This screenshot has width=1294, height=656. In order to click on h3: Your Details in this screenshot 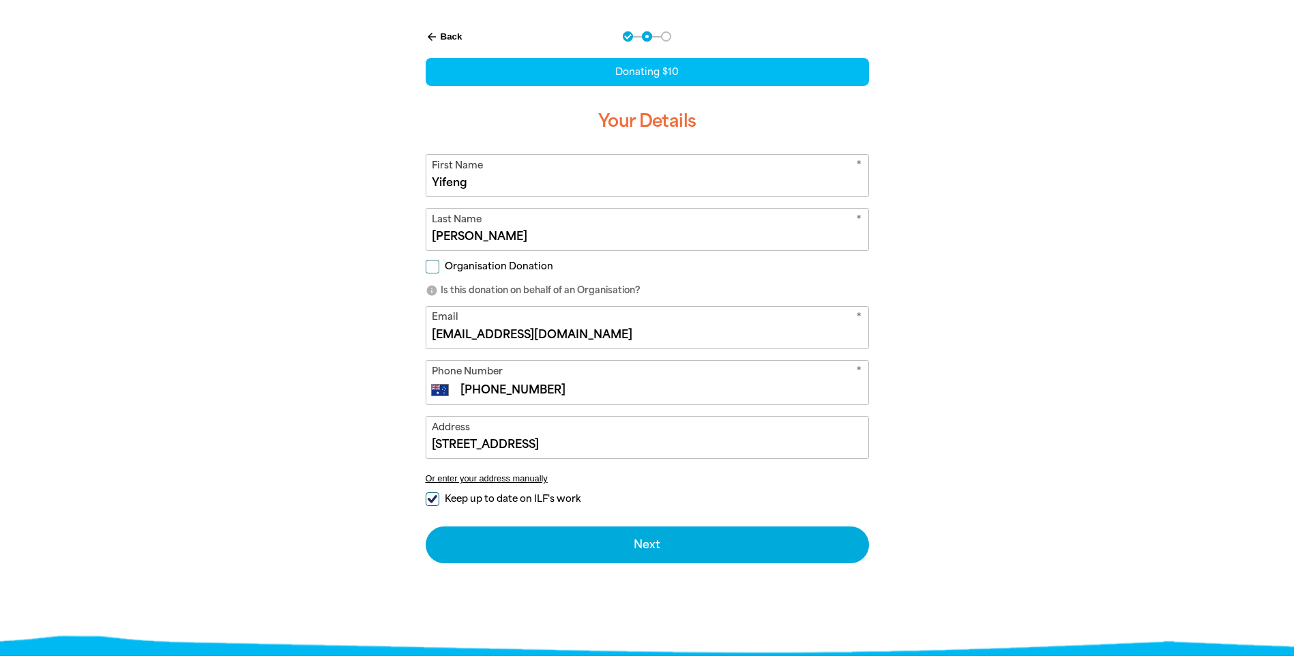, I will do `click(648, 121)`.